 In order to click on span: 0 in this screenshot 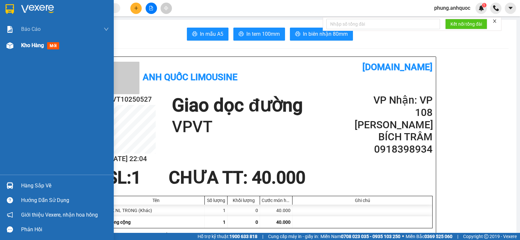, I will do `click(257, 222)`.